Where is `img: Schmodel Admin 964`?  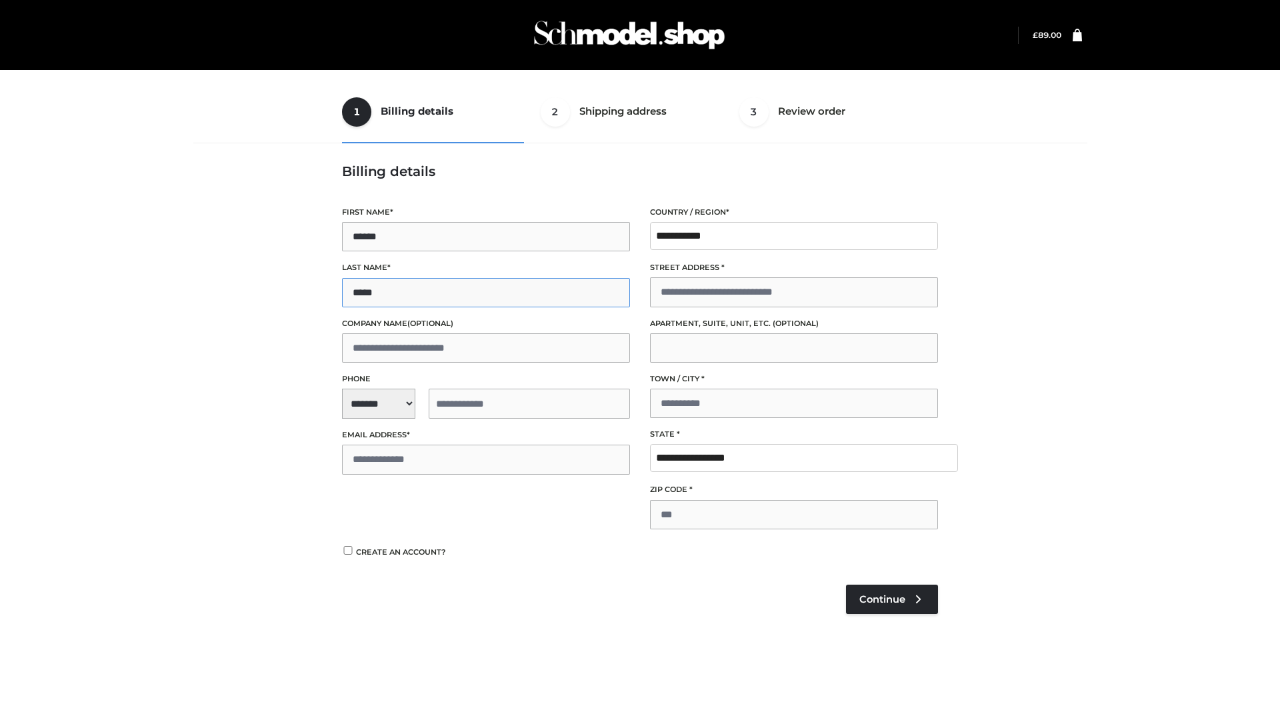 img: Schmodel Admin 964 is located at coordinates (629, 35).